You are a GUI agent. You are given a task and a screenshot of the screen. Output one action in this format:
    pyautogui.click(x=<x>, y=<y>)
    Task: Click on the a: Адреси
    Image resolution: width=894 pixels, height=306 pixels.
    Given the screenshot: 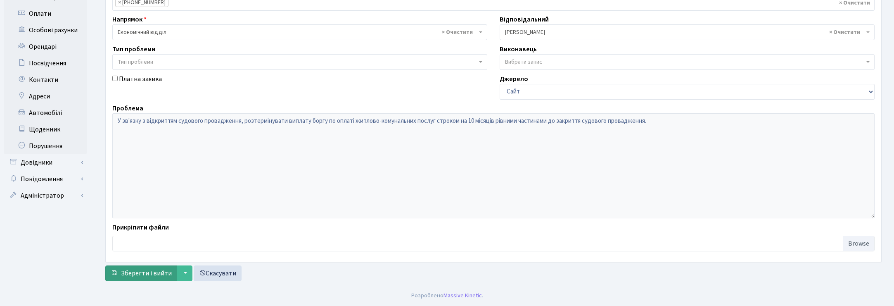 What is the action you would take?
    pyautogui.click(x=45, y=96)
    